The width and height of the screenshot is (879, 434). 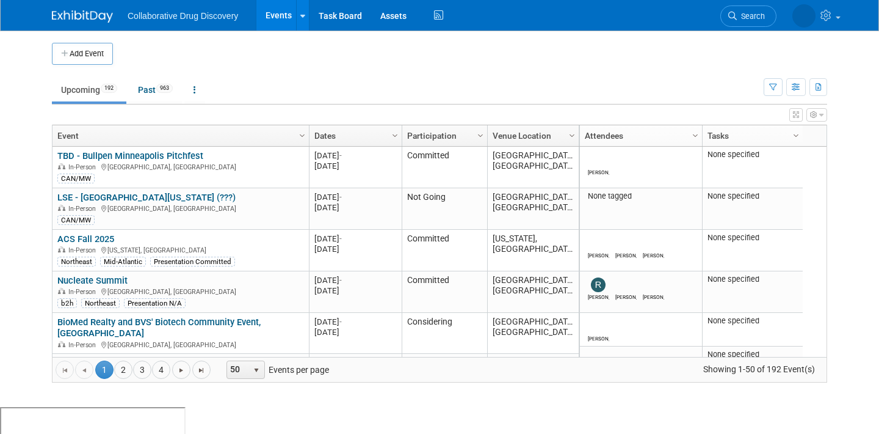 I want to click on a: Dates, so click(x=354, y=136).